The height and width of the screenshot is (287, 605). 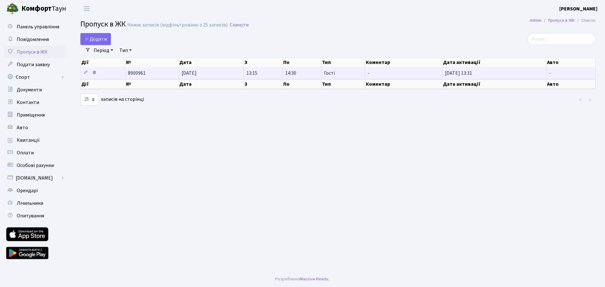 I want to click on span: Гості, so click(x=329, y=73).